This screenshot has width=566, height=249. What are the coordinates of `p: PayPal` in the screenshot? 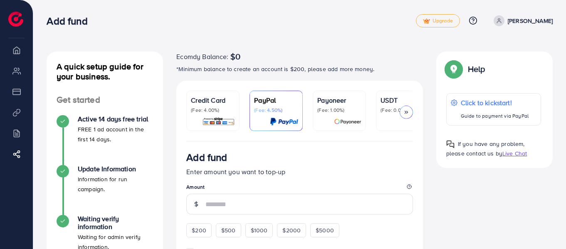 It's located at (276, 100).